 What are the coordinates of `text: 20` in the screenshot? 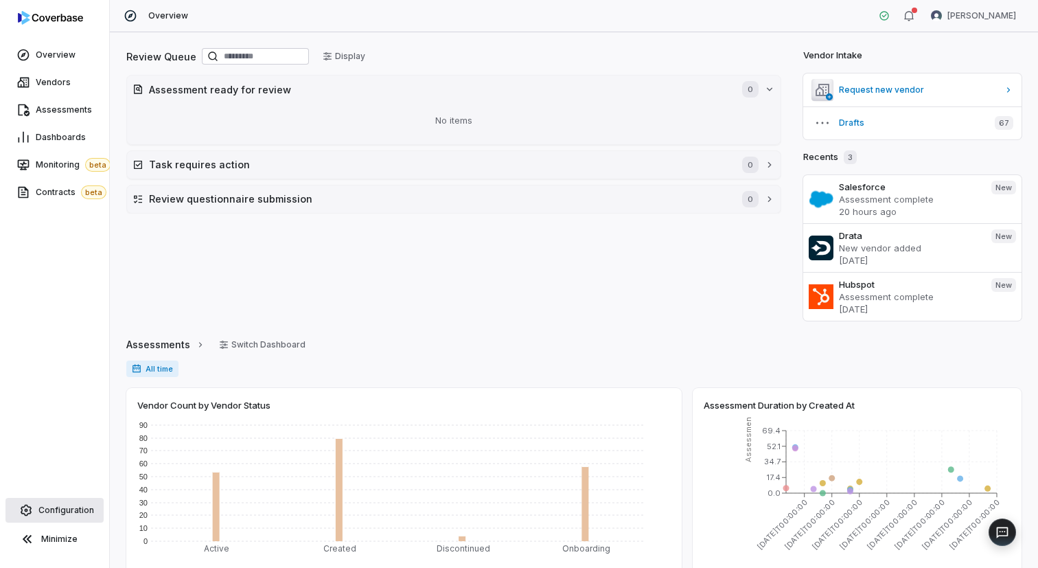 It's located at (144, 515).